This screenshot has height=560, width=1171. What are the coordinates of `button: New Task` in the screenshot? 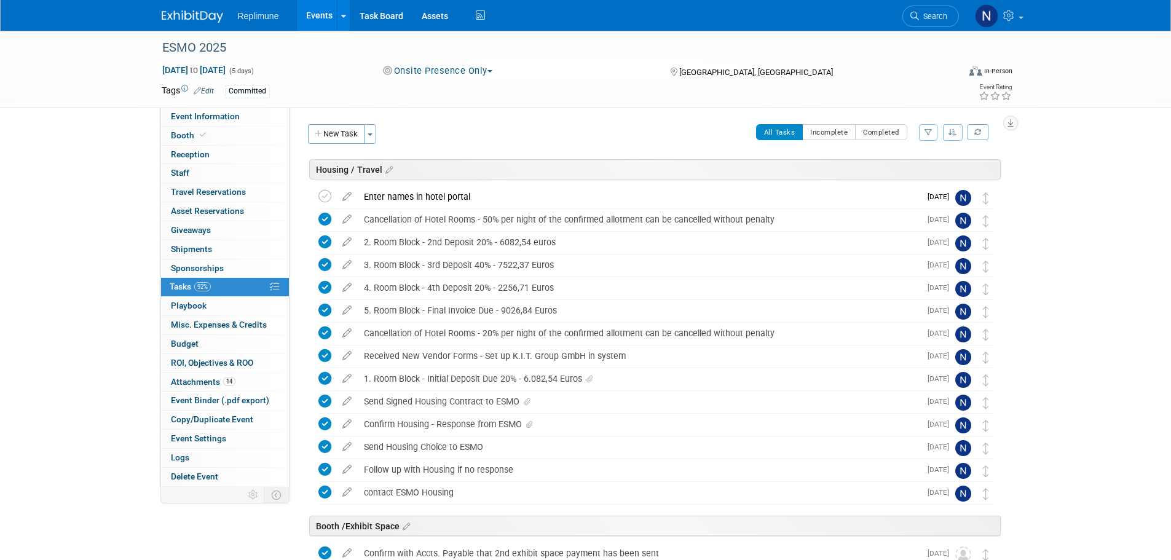 It's located at (336, 134).